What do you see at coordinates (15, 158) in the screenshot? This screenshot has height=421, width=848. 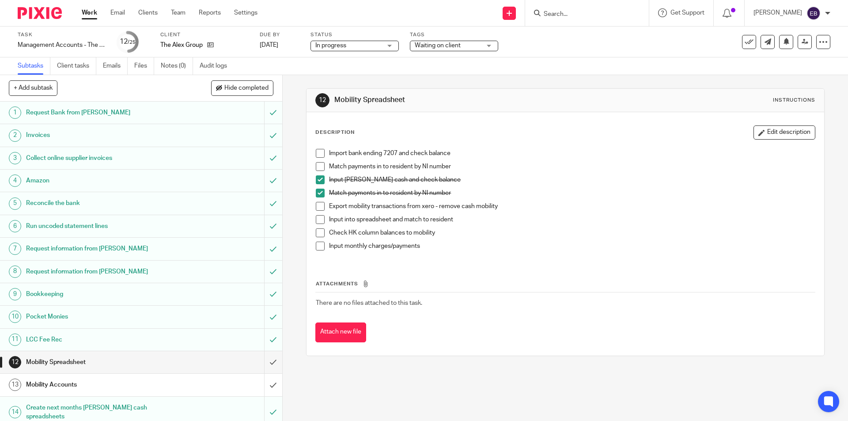 I see `div: 3` at bounding box center [15, 158].